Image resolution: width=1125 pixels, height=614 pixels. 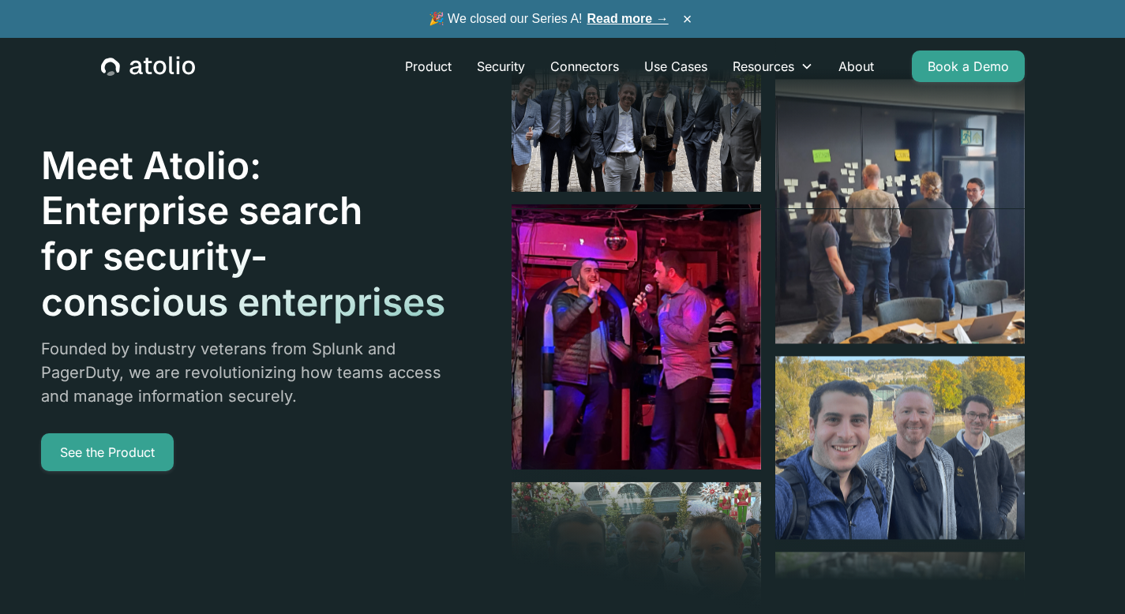 I want to click on p: Founded by industry veterans from Splunk and PagerDuty, we are revolutionizing how teams access a..., so click(x=249, y=373).